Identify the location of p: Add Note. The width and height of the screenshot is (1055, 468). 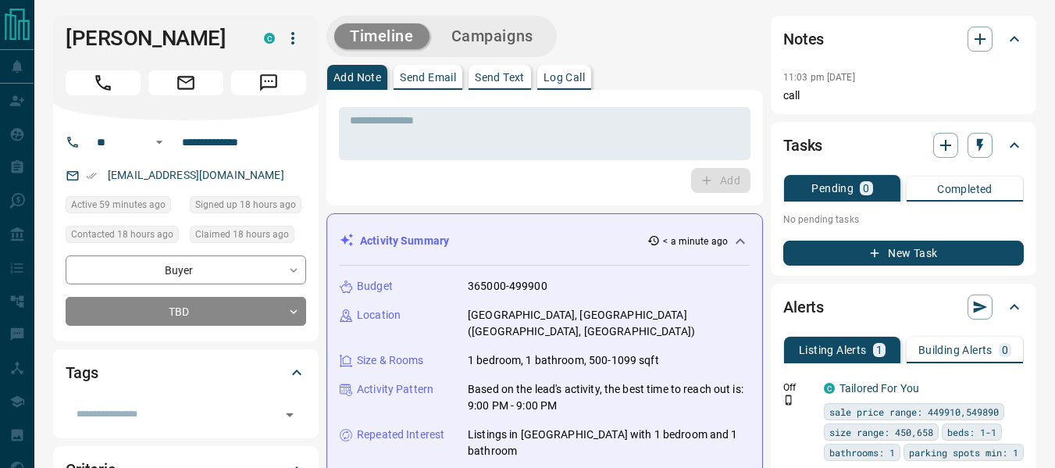
(357, 77).